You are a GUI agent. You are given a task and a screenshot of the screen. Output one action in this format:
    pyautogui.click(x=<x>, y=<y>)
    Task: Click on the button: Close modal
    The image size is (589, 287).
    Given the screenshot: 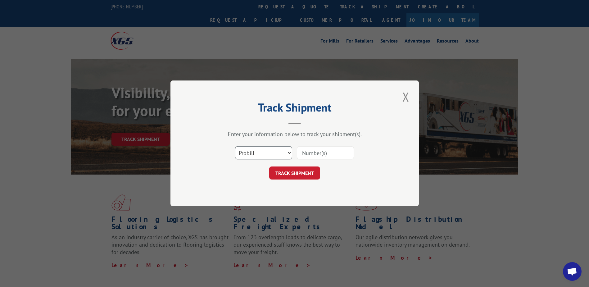 What is the action you would take?
    pyautogui.click(x=406, y=97)
    